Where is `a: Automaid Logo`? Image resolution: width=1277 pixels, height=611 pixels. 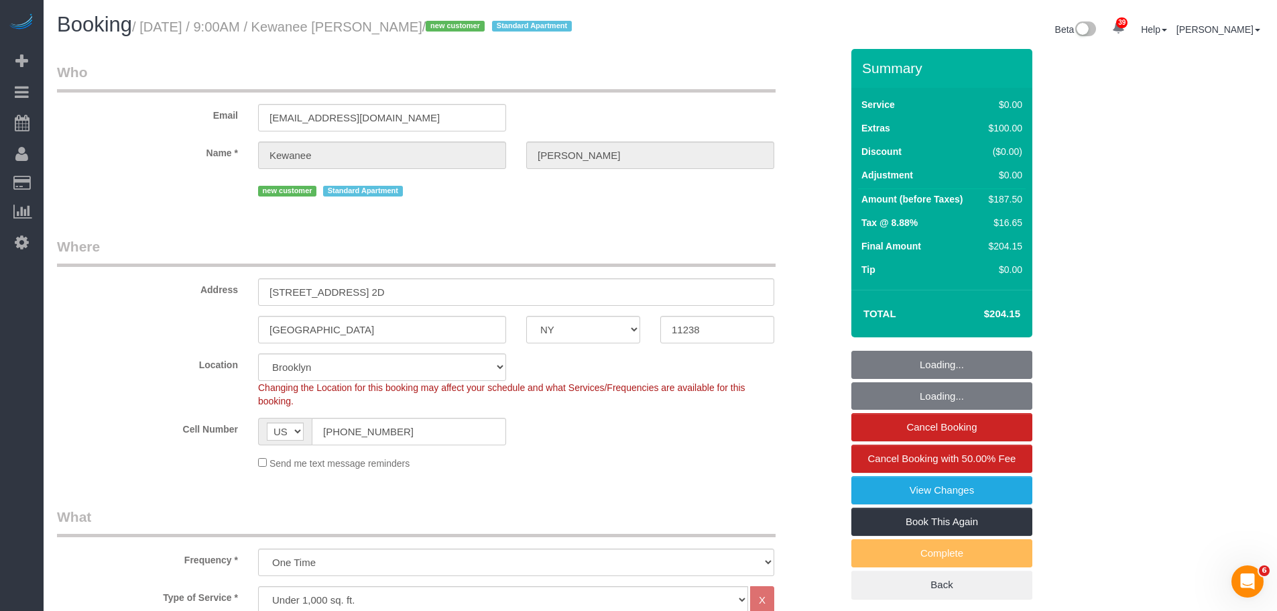 a: Automaid Logo is located at coordinates (21, 23).